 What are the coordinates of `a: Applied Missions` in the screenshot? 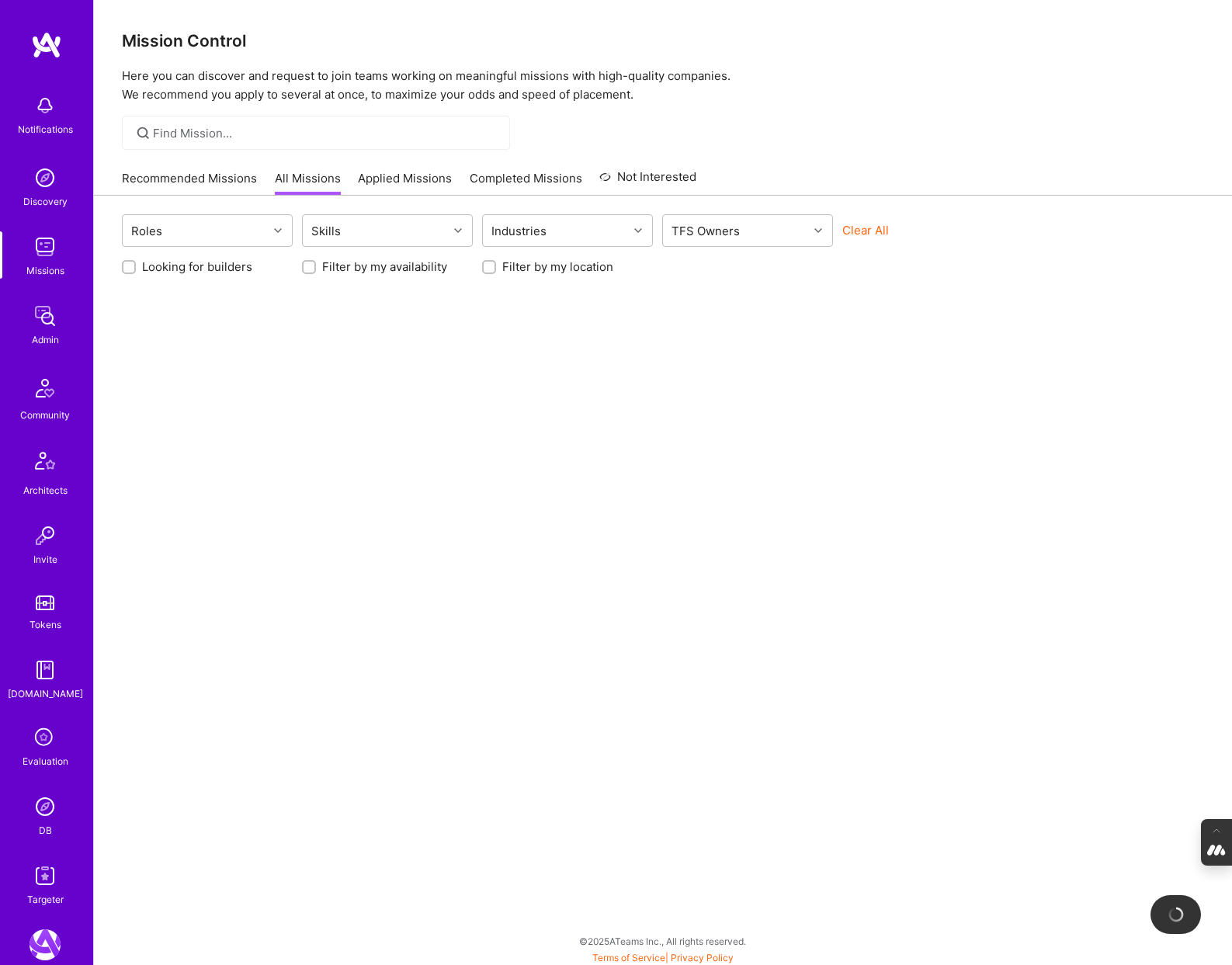 It's located at (404, 183).